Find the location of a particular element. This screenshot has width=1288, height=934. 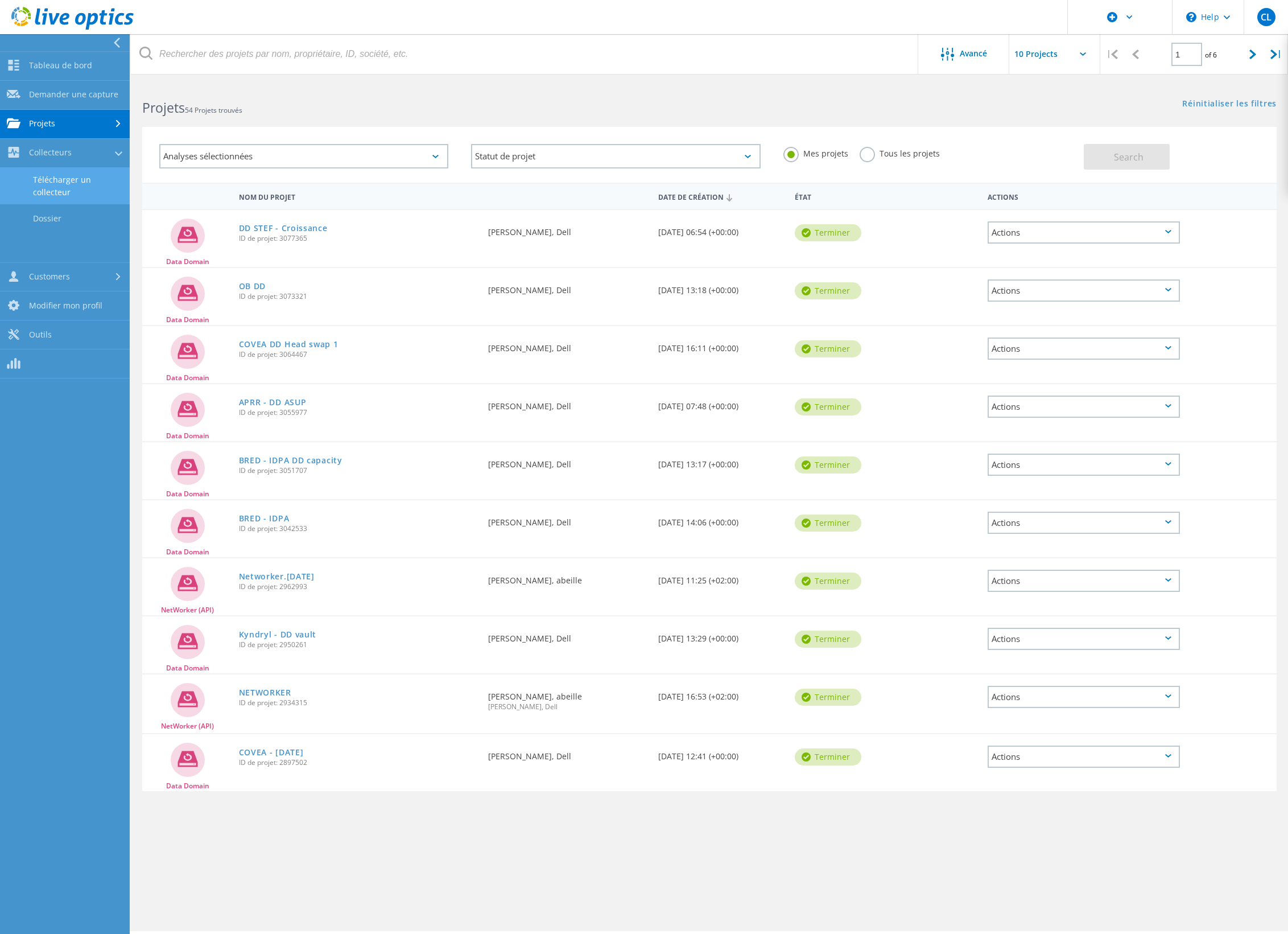

a: Live Optics Dashboard is located at coordinates (73, 28).